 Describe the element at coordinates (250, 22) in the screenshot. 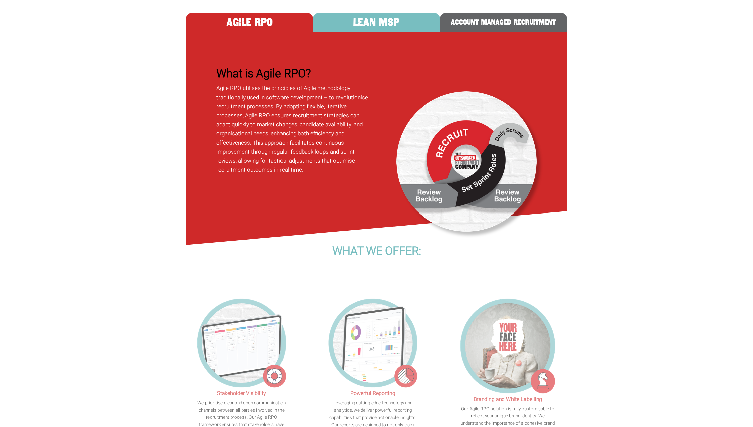

I see `button: AGILE RPO` at that location.